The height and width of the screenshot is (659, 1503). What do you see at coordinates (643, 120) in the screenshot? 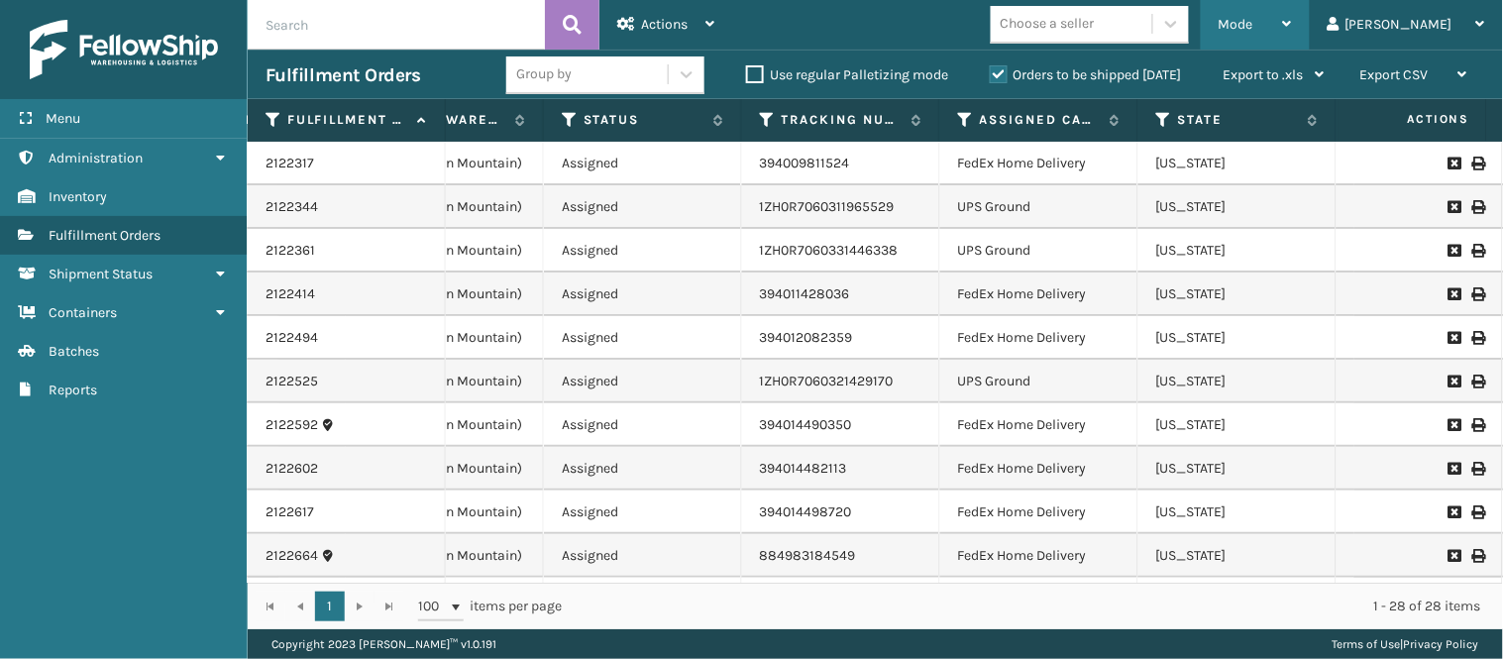
I see `label: Status` at bounding box center [643, 120].